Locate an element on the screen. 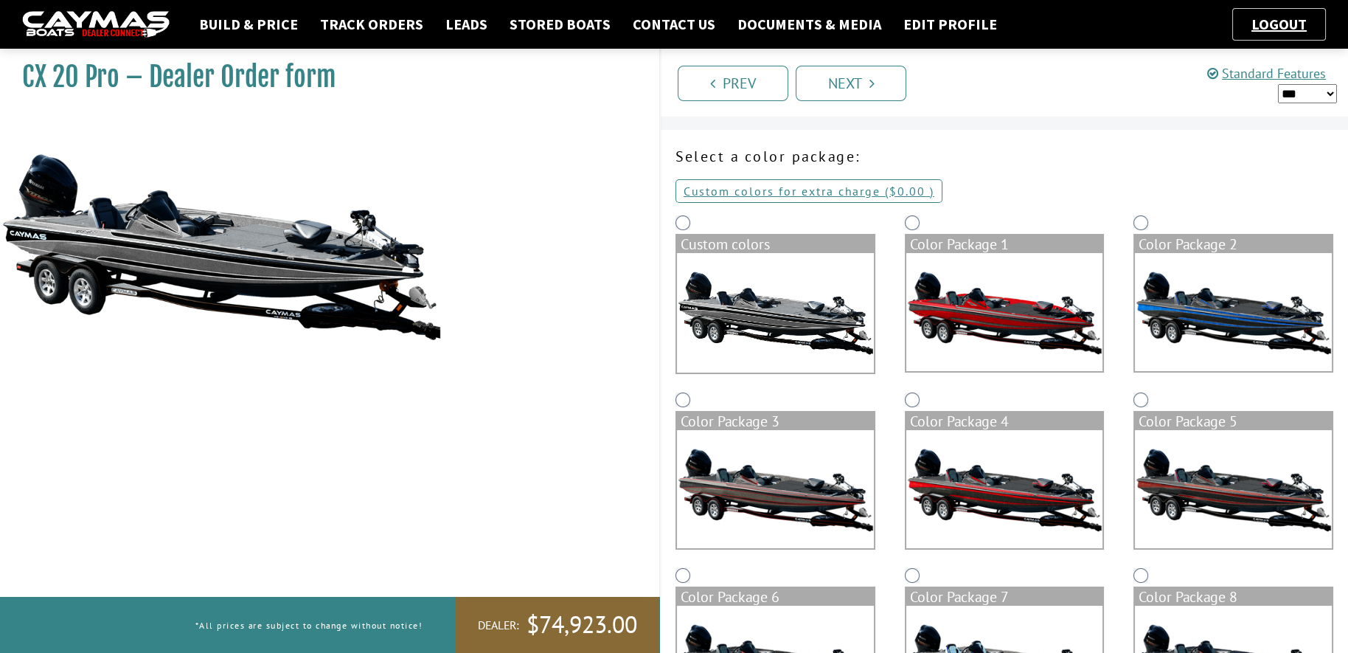  a: Custom colors for extra charge ($0.00 ) is located at coordinates (809, 191).